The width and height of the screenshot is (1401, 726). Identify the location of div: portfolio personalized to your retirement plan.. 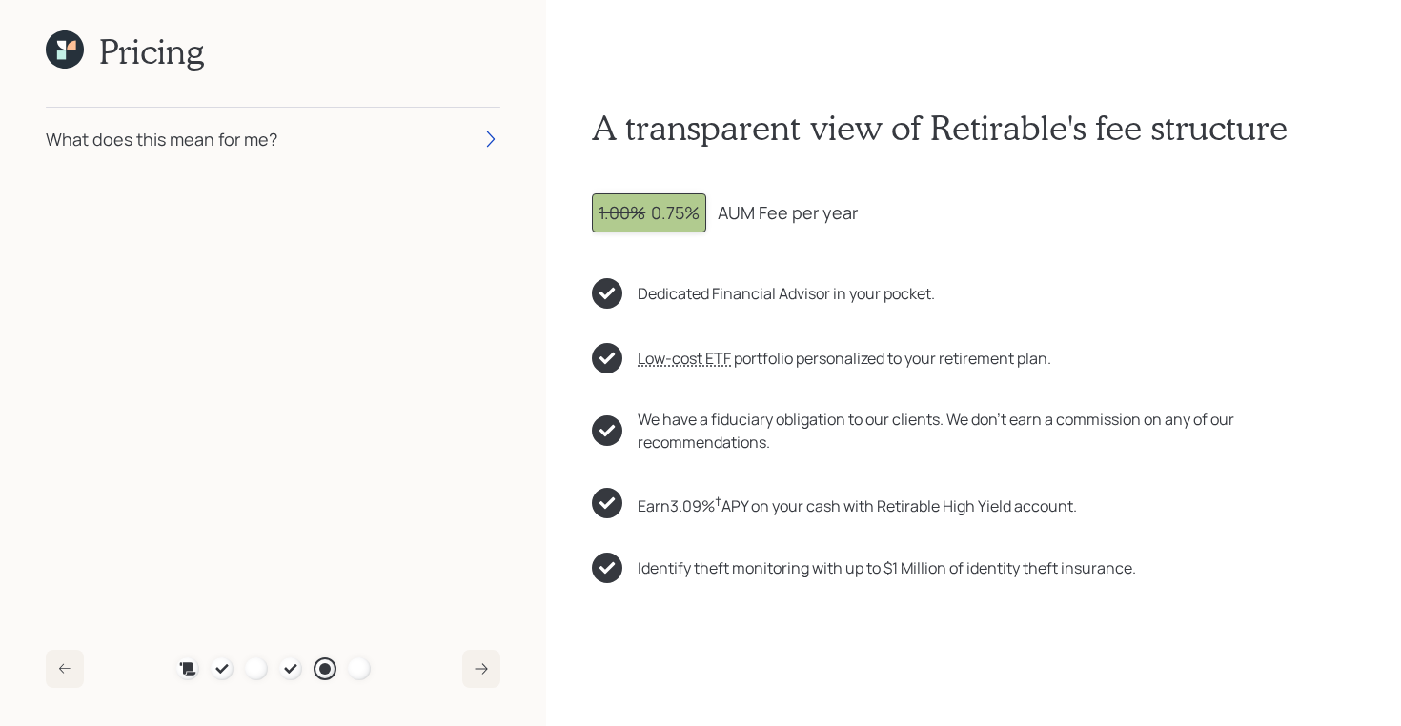
(844, 358).